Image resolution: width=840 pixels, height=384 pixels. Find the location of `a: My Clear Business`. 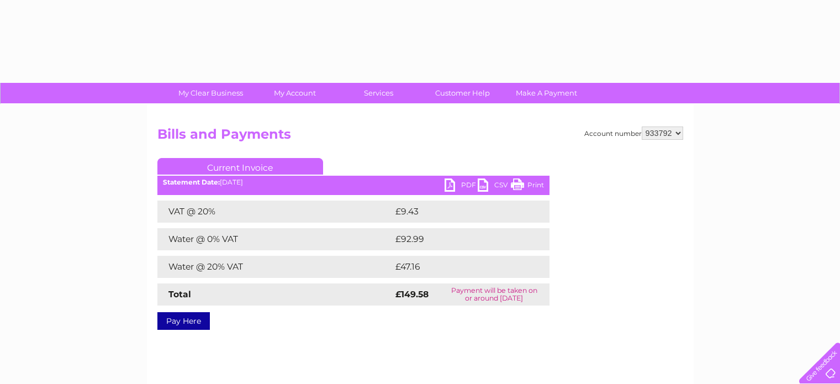

a: My Clear Business is located at coordinates (211, 93).